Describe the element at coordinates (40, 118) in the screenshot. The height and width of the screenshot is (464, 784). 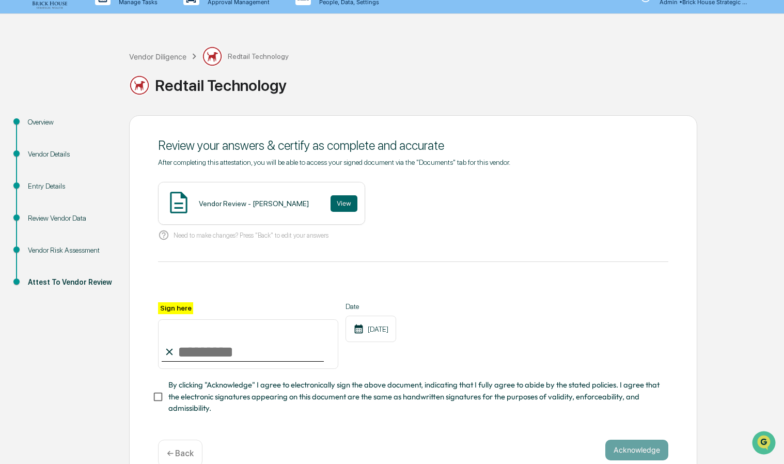
I see `div: Past conversations` at that location.